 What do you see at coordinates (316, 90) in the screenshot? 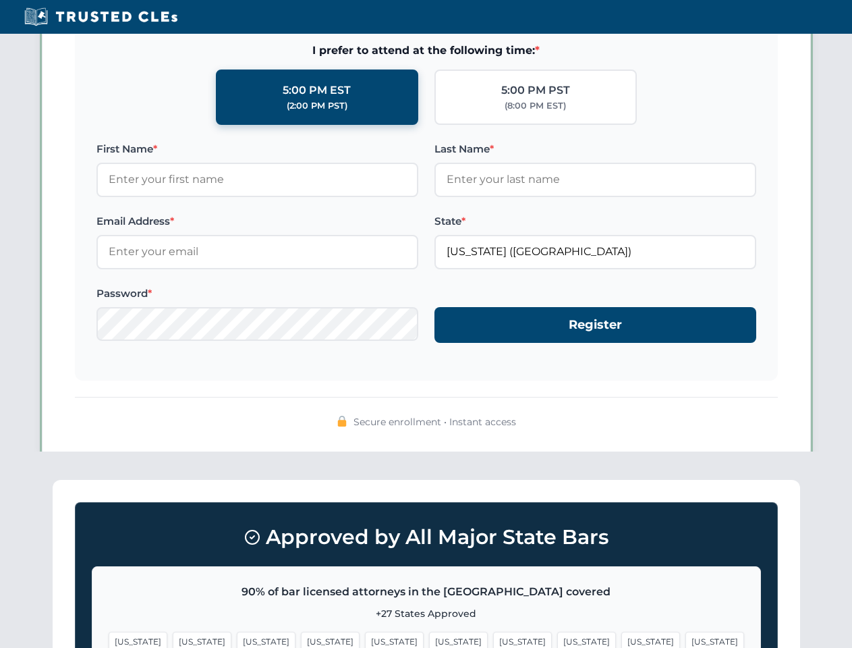
I see `div: 5:00 PM EST` at bounding box center [316, 90].